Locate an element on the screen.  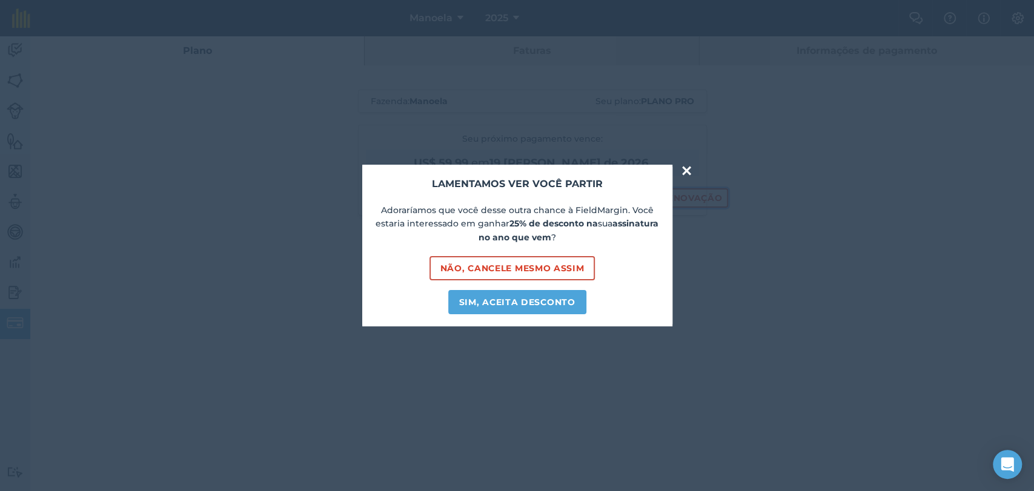
button: Não, cancele mesmo assim is located at coordinates (513, 268).